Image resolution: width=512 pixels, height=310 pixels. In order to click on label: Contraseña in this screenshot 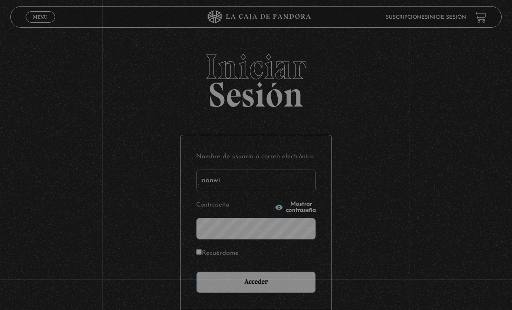, I will do `click(234, 205)`.